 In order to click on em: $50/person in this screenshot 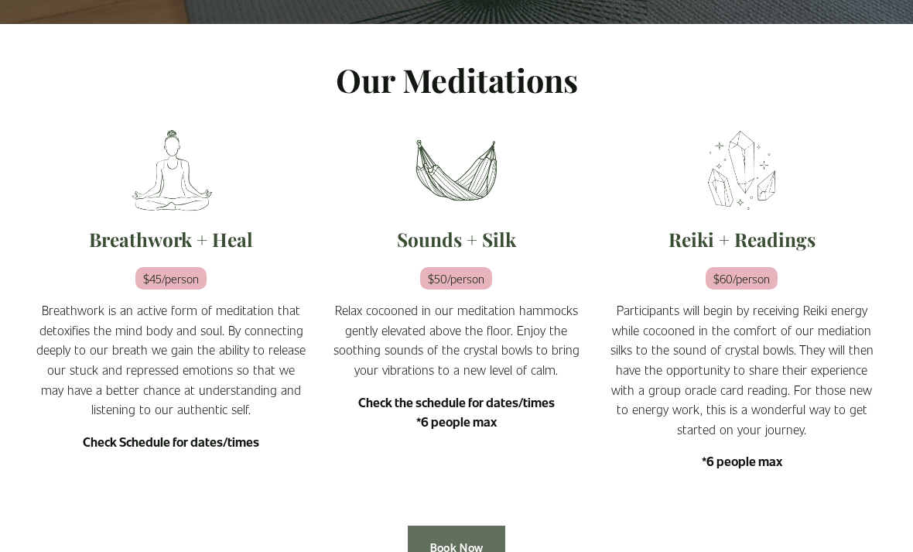, I will do `click(456, 278)`.